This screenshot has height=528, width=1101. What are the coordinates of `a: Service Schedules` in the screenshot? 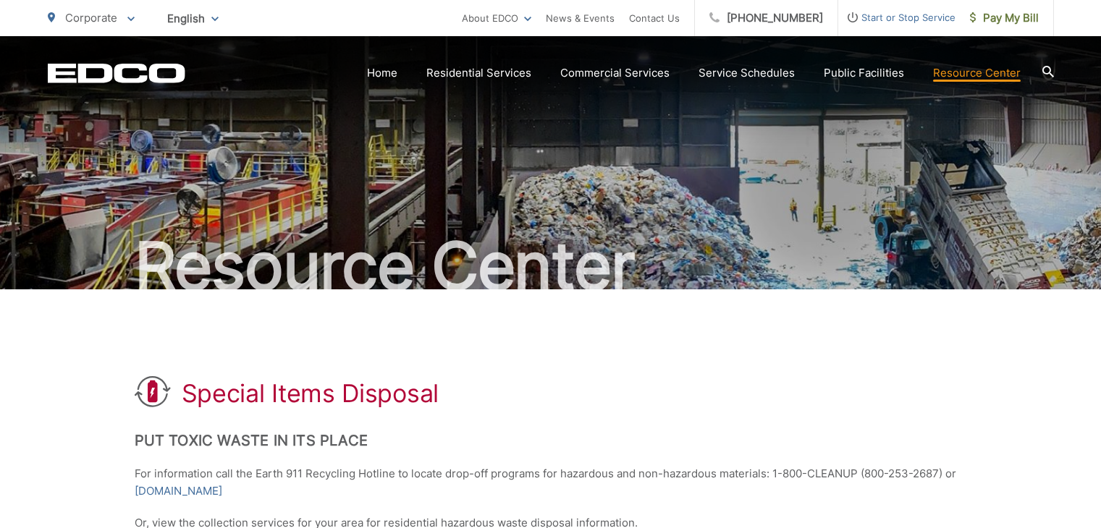 It's located at (746, 73).